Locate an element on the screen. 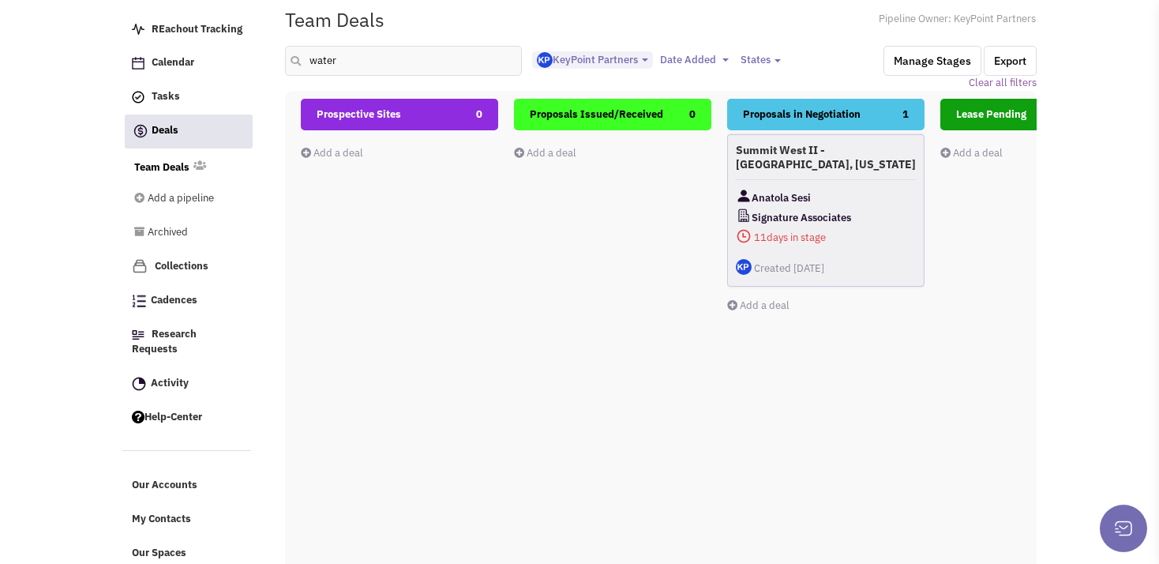 The image size is (1159, 564). input: Search deals is located at coordinates (403, 61).